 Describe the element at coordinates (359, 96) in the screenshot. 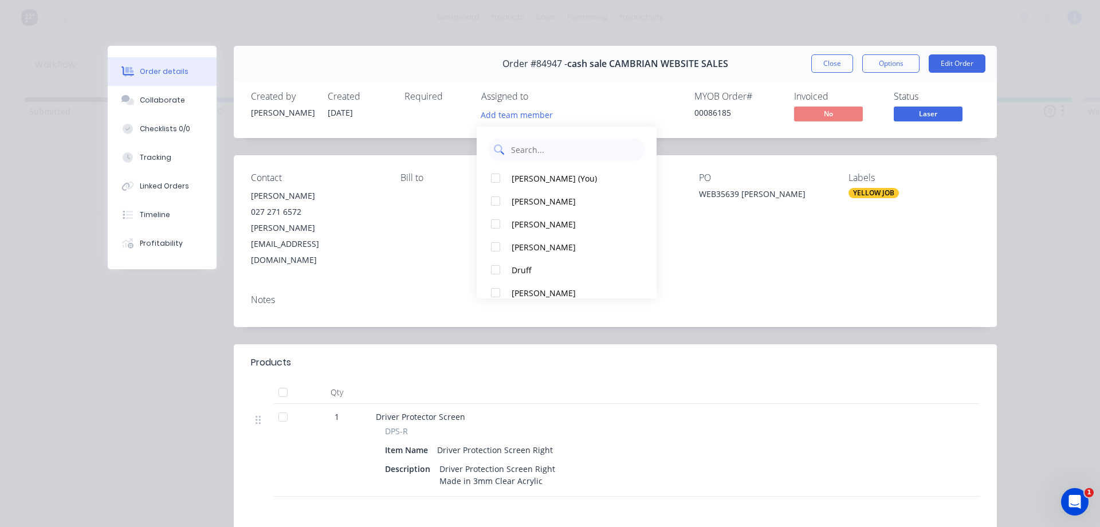

I see `div: Created` at that location.